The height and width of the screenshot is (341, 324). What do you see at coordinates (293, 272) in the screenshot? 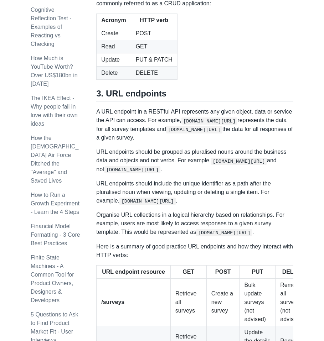
I see `th: DELETE` at bounding box center [293, 272].